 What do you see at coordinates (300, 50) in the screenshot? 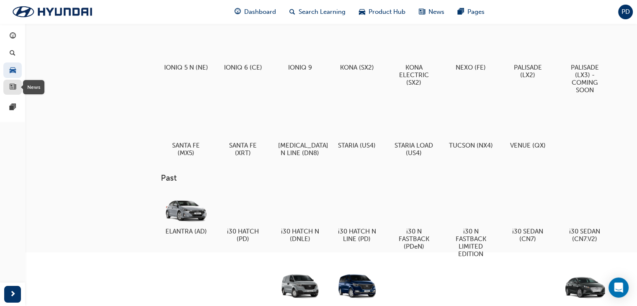
I see `a: IONIQ 9` at bounding box center [300, 50].